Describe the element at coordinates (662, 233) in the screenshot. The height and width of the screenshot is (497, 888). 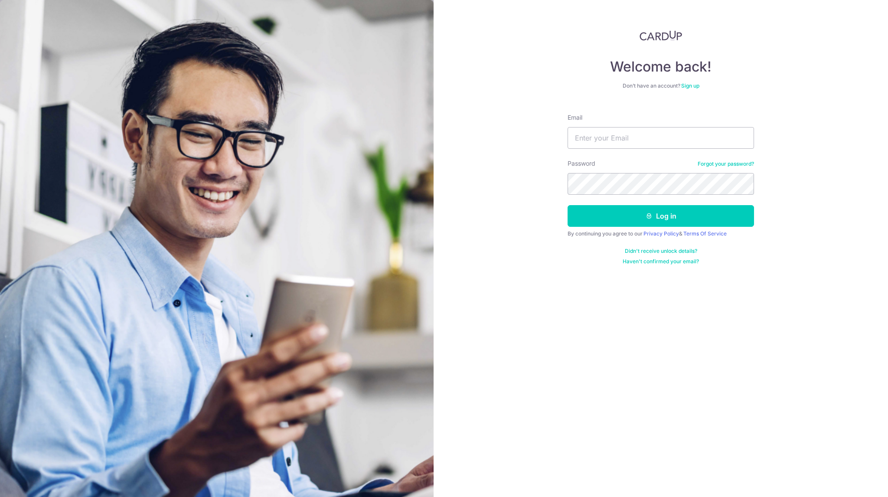
I see `a: Privacy Policy` at that location.